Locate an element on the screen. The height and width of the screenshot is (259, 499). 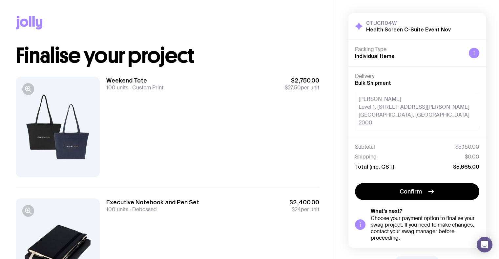
h5: What’s next? is located at coordinates (425, 212).